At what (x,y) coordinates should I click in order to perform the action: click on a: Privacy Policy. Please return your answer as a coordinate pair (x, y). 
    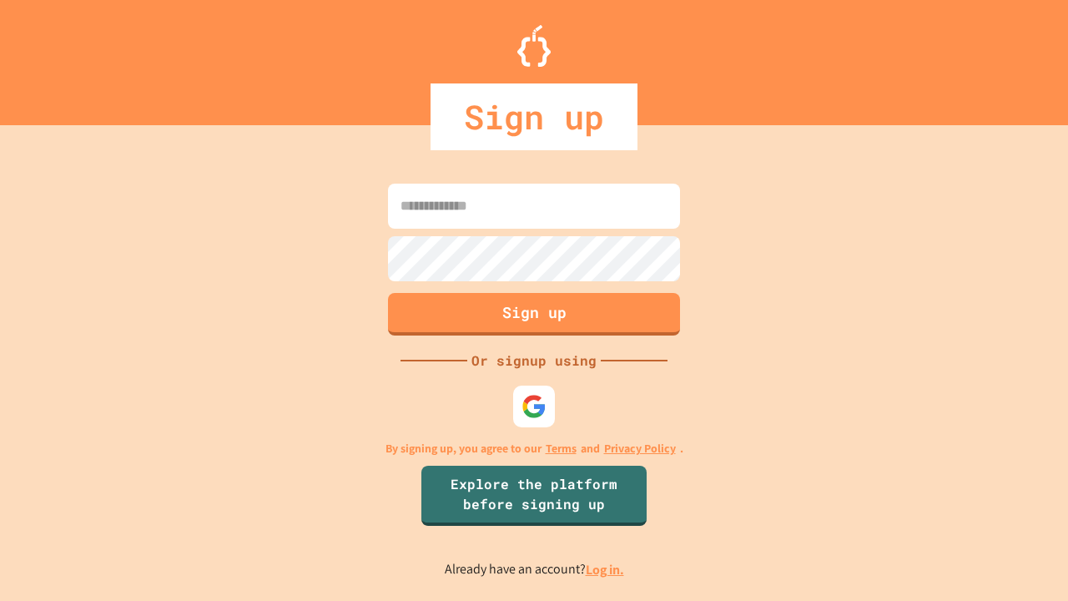
    Looking at the image, I should click on (640, 448).